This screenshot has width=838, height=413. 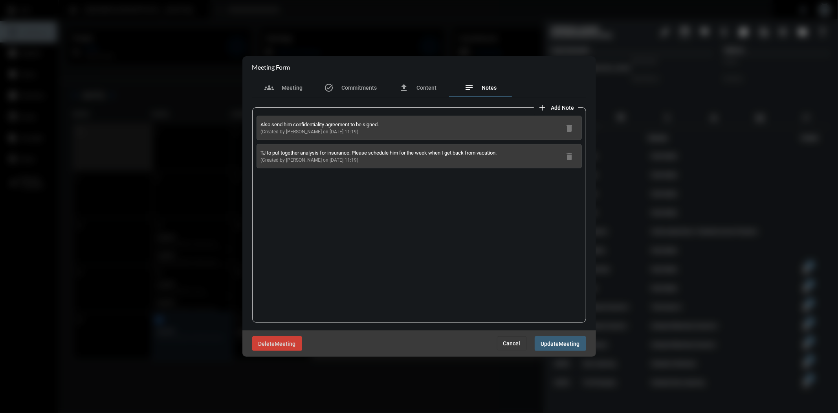 I want to click on button: DeleteMeeting, so click(x=277, y=343).